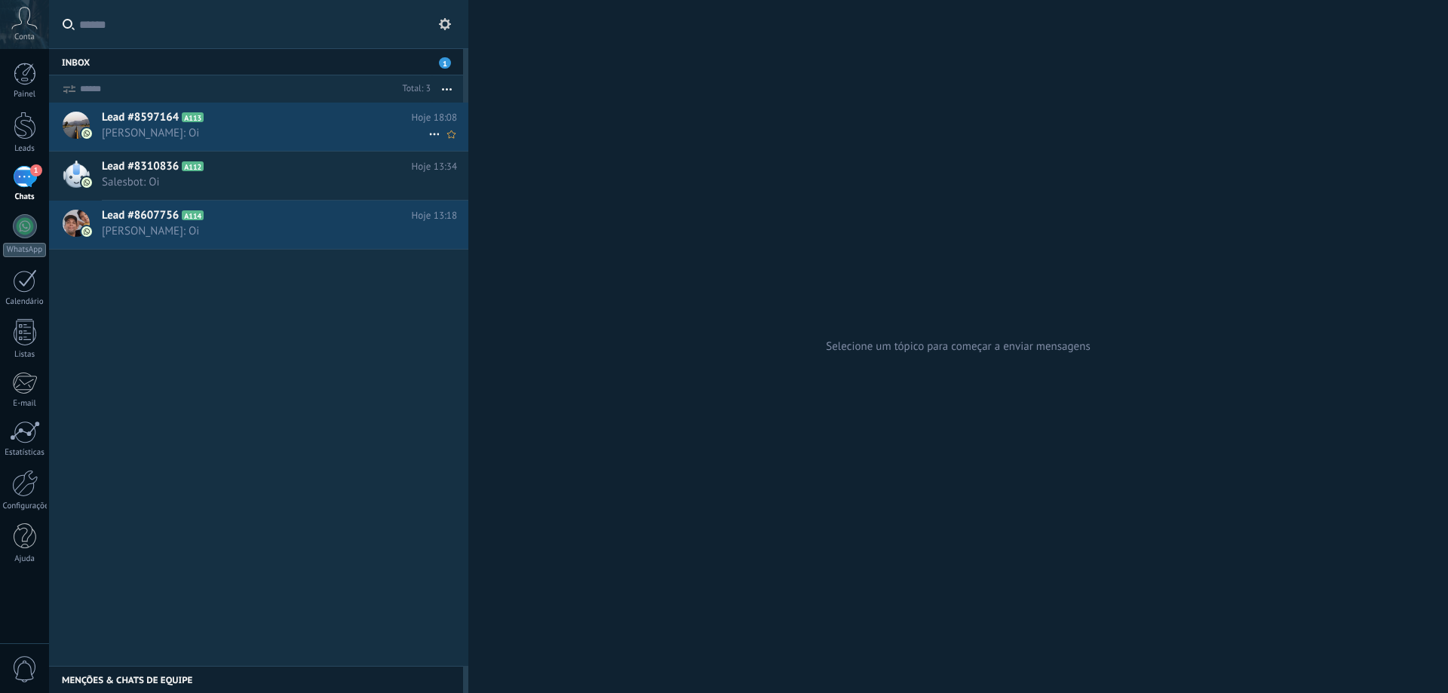  I want to click on span: A113, so click(192, 117).